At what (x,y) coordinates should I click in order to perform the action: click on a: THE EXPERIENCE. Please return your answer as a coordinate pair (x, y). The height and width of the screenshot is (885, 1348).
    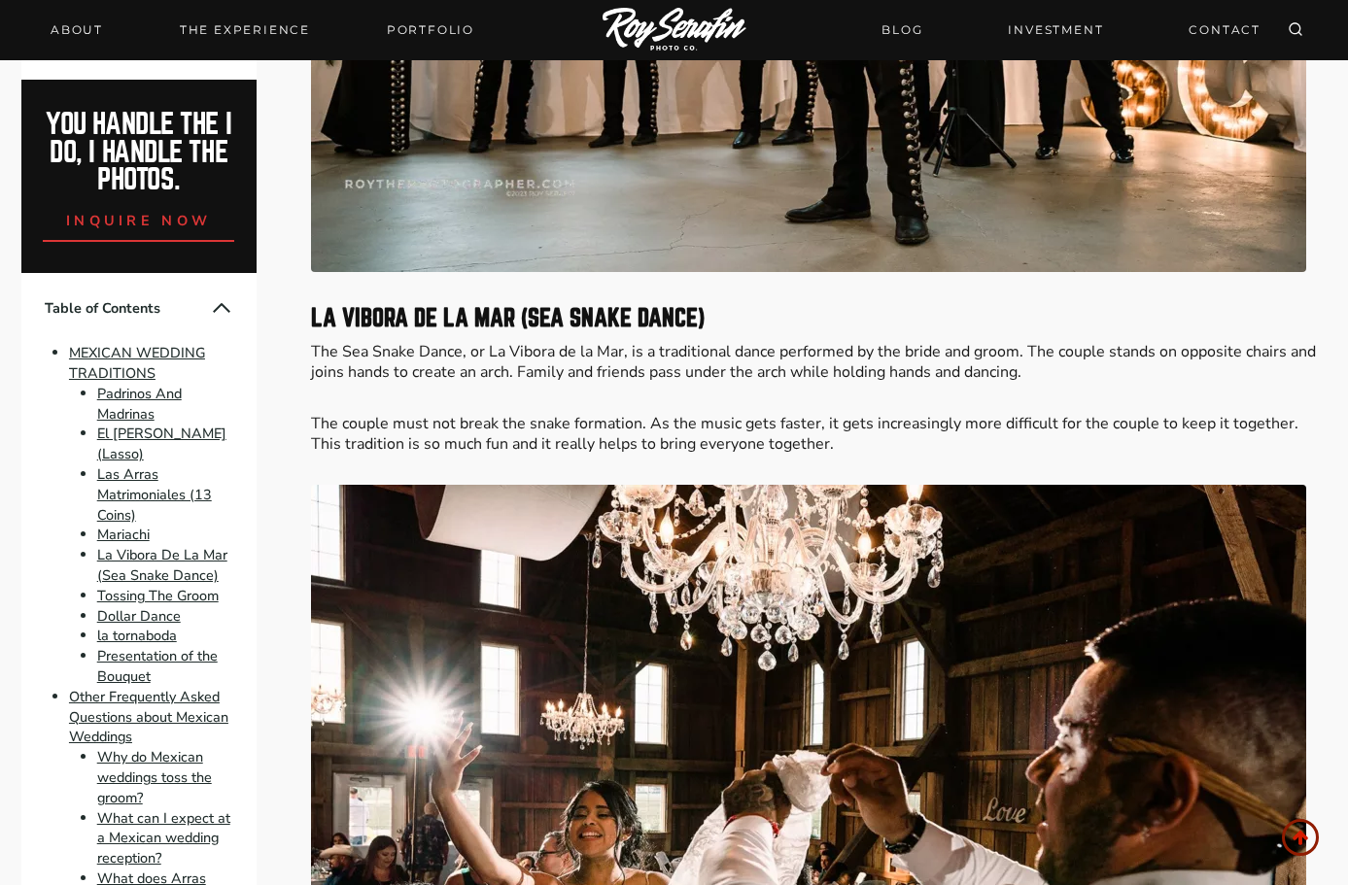
    Looking at the image, I should click on (245, 30).